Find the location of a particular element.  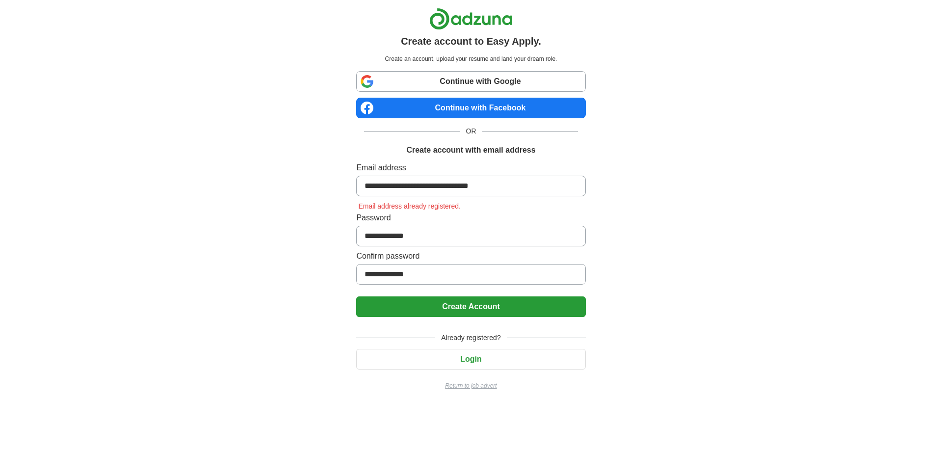

h1: Create account with email address is located at coordinates (471, 150).